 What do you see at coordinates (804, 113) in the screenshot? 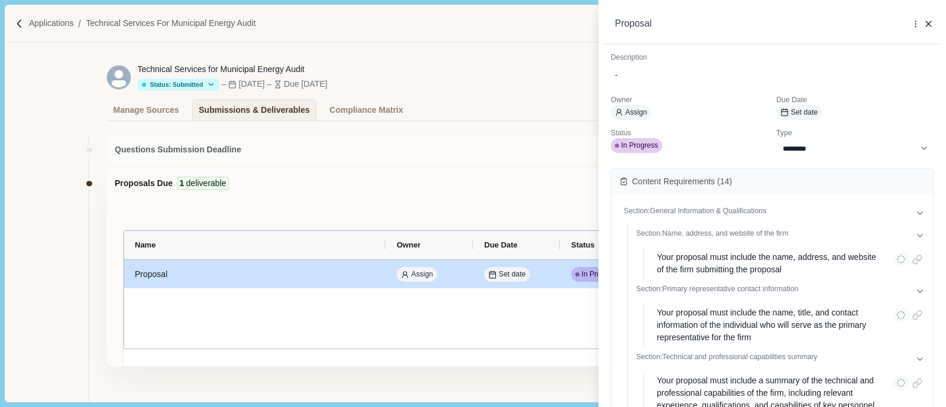
I see `span: Set date` at bounding box center [804, 113].